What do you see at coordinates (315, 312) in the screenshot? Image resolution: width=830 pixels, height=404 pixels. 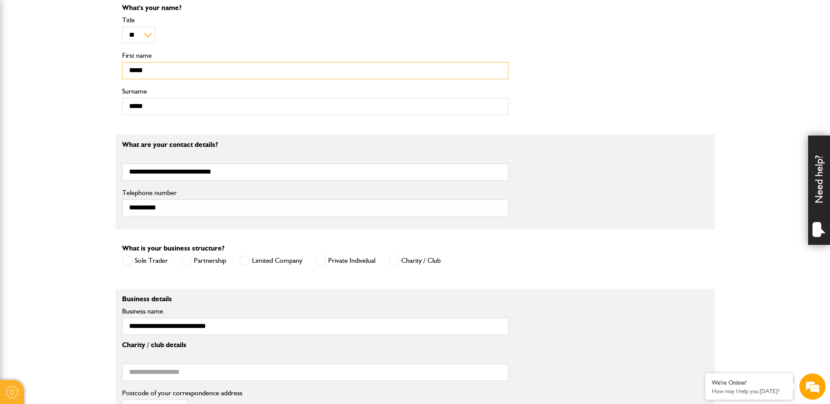 I see `label: Business name` at bounding box center [315, 312].